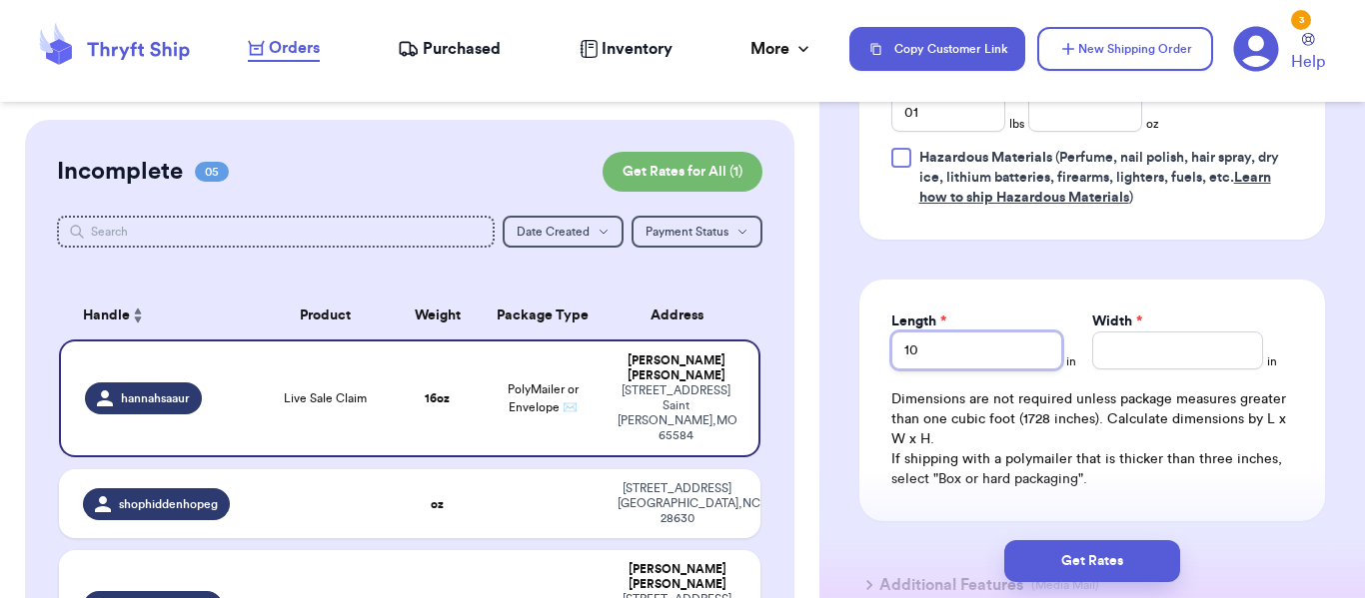 The height and width of the screenshot is (598, 1365). Describe the element at coordinates (437, 504) in the screenshot. I see `strong: oz` at that location.